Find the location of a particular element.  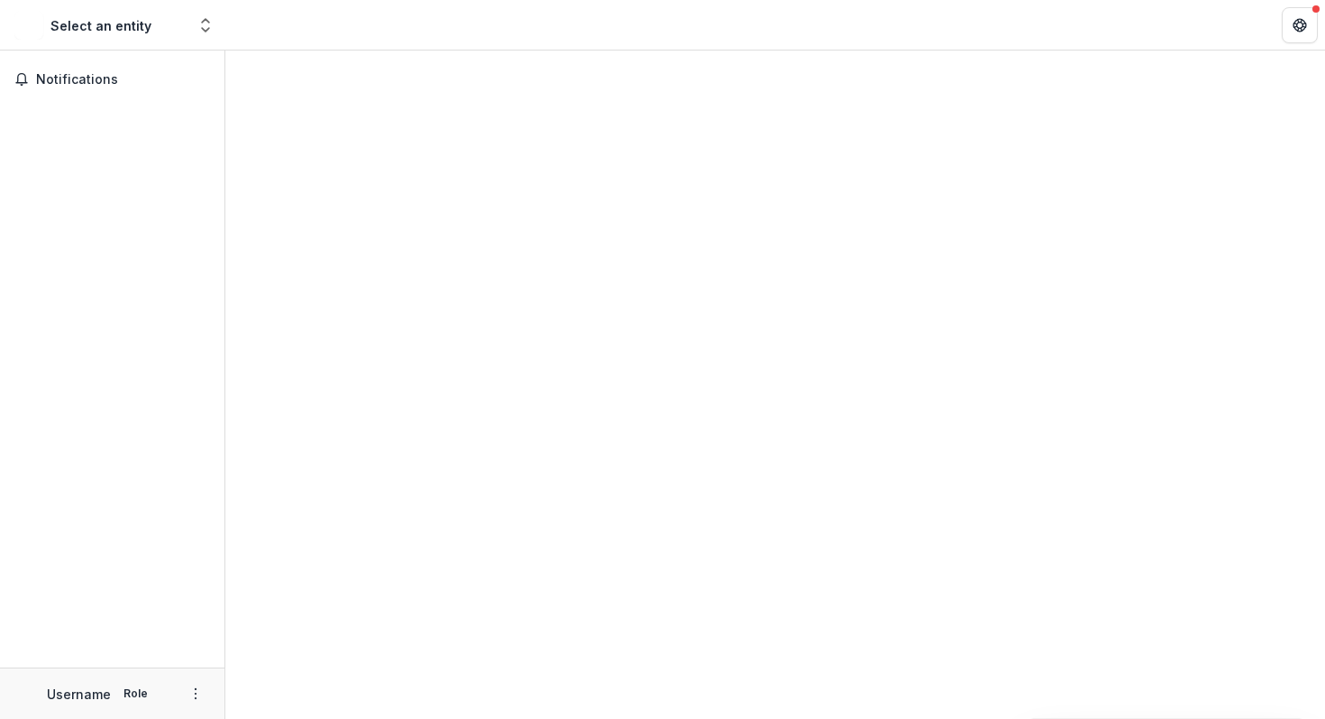

p: Username is located at coordinates (78, 693).